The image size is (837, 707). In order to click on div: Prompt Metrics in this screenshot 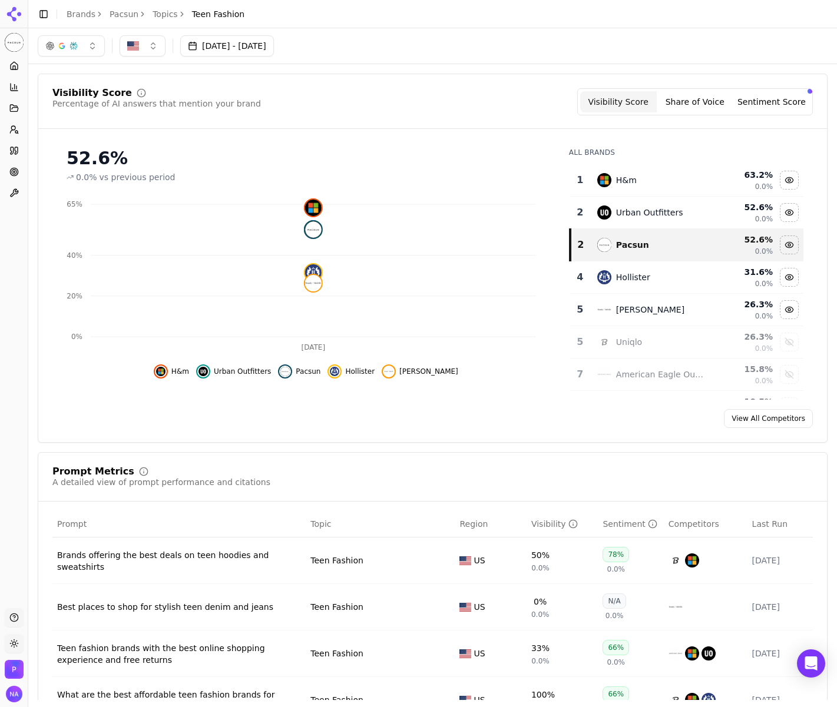, I will do `click(93, 472)`.